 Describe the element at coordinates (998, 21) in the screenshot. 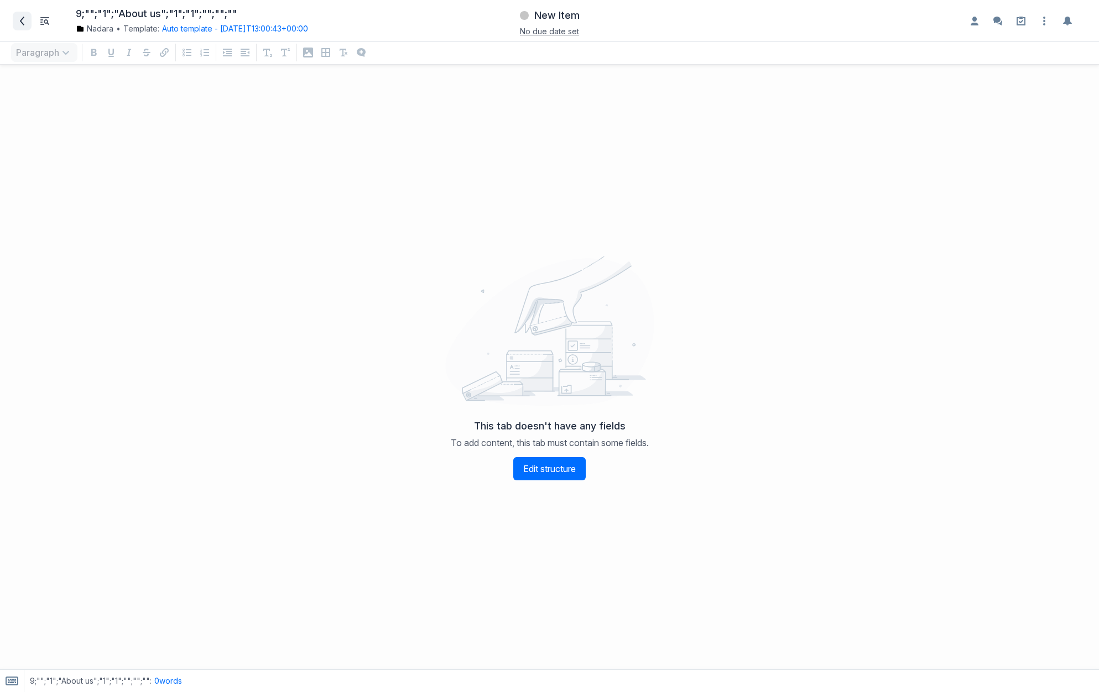

I see `button: Enable the commenting sidebar` at that location.